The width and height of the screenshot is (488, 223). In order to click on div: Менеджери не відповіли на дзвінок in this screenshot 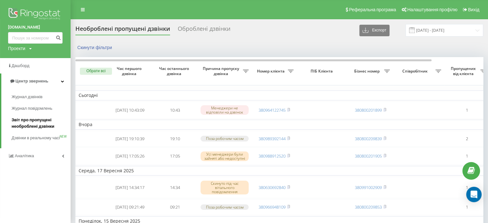, I will do `click(225, 110)`.